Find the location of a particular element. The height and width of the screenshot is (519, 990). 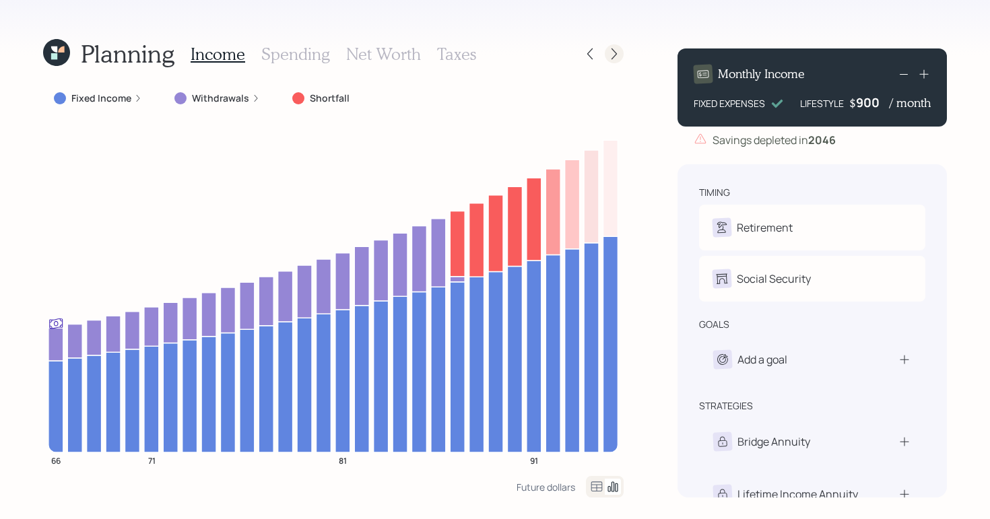

div: Social Security is located at coordinates (774, 279).